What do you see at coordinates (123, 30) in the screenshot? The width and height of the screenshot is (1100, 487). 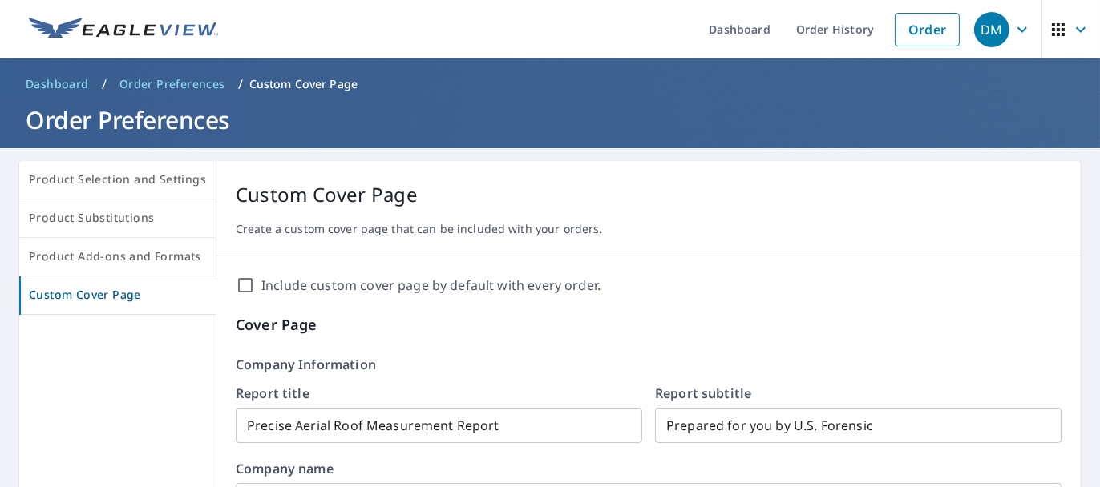 I see `img: EV Logo` at bounding box center [123, 30].